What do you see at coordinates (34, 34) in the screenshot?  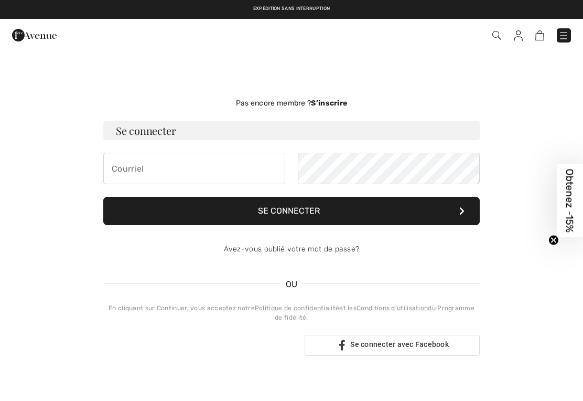 I see `a: 1ère Avenue` at bounding box center [34, 34].